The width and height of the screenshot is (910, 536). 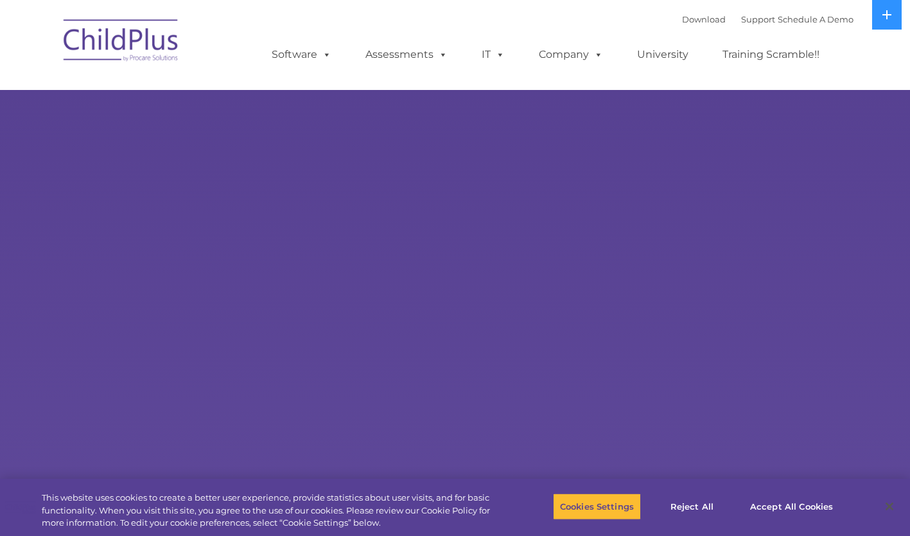 What do you see at coordinates (493, 55) in the screenshot?
I see `a: IT` at bounding box center [493, 55].